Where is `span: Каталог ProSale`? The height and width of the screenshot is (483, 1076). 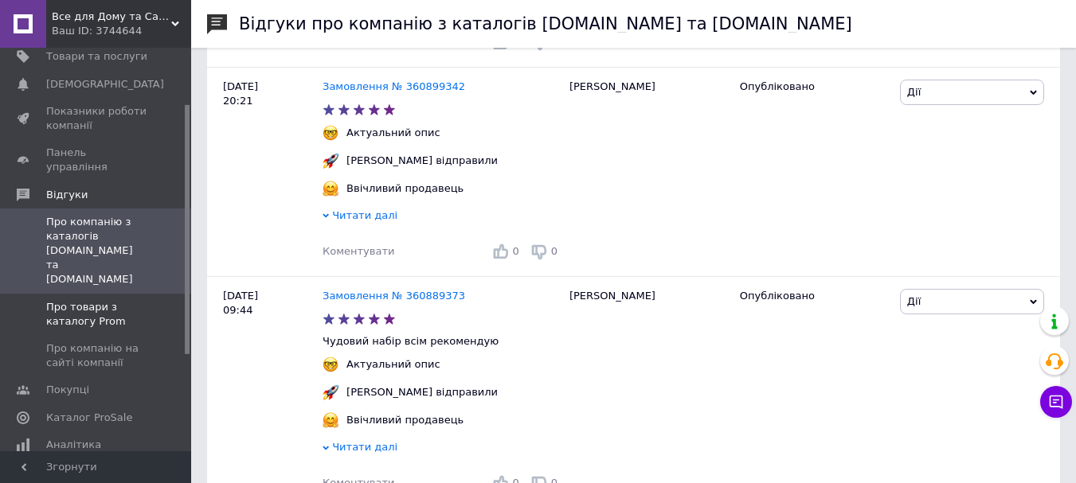
span: Каталог ProSale is located at coordinates (89, 418).